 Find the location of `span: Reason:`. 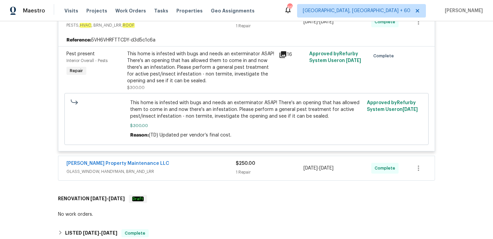

span: Reason: is located at coordinates (139, 135).